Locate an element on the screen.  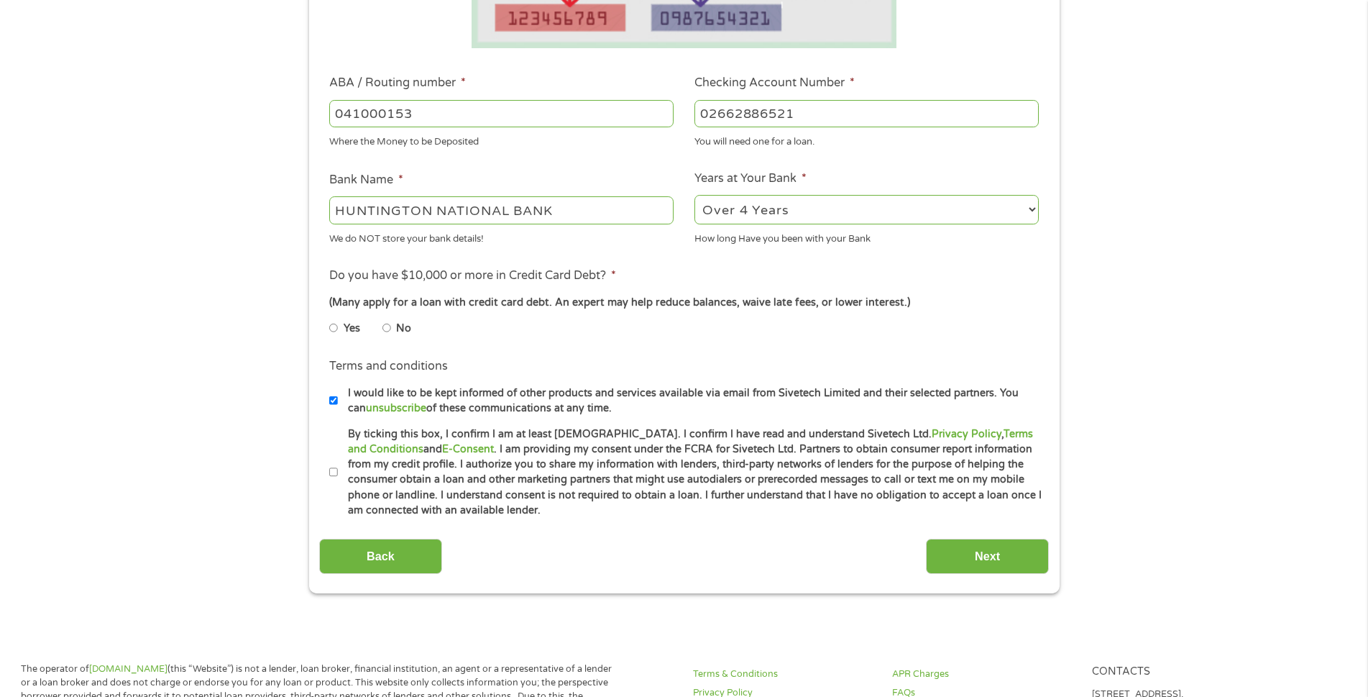
input: Next is located at coordinates (987, 556).